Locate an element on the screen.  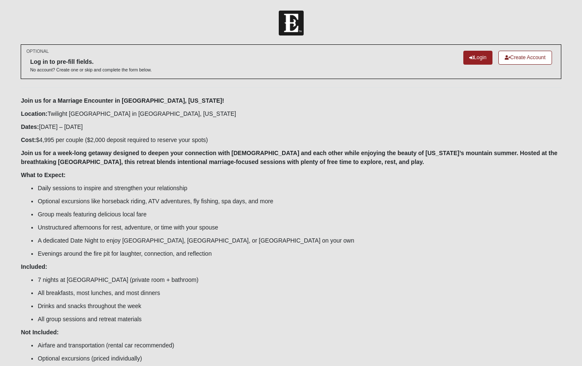
p: No account? Create one or skip and complete the form below. is located at coordinates (91, 70).